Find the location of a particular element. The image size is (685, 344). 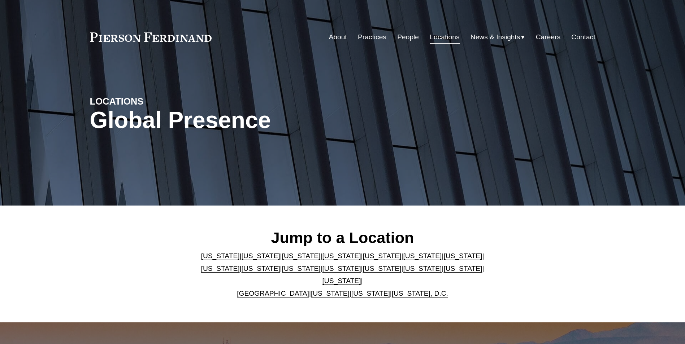

a: Careers is located at coordinates (548, 37).